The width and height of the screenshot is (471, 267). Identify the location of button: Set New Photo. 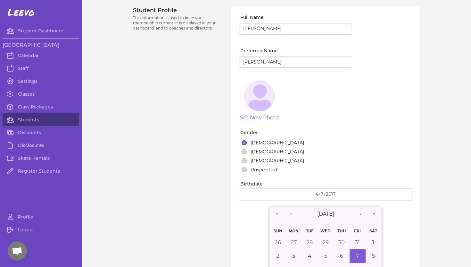
(259, 118).